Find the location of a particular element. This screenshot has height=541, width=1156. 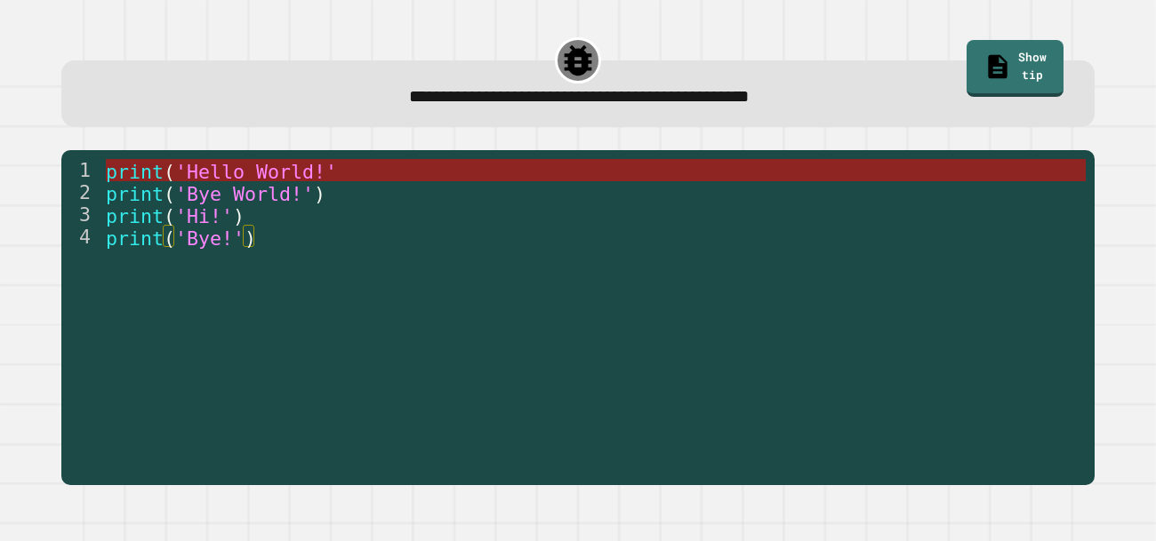

div: 4 is located at coordinates (82, 236).